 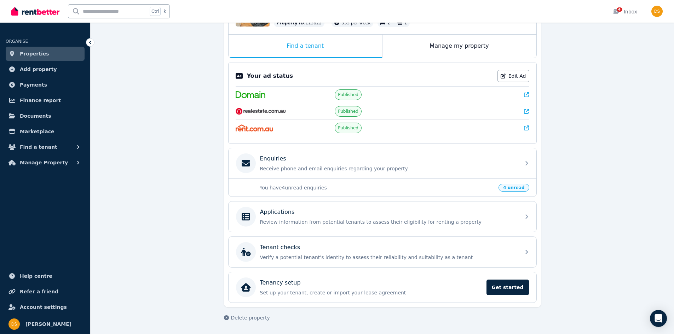 I want to click on p: Receive phone and email enquiries regarding your property, so click(x=388, y=169).